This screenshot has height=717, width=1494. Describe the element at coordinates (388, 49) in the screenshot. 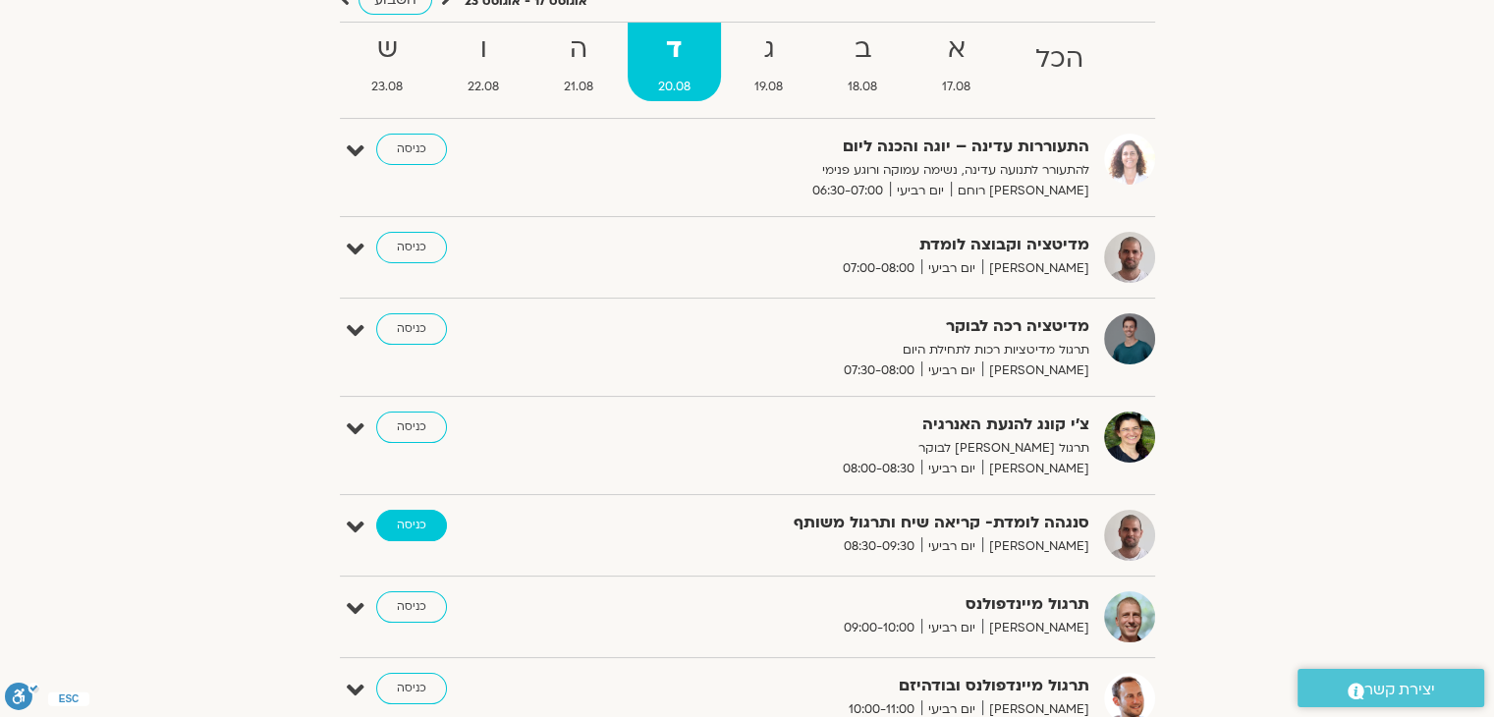

I see `strong: ש` at that location.